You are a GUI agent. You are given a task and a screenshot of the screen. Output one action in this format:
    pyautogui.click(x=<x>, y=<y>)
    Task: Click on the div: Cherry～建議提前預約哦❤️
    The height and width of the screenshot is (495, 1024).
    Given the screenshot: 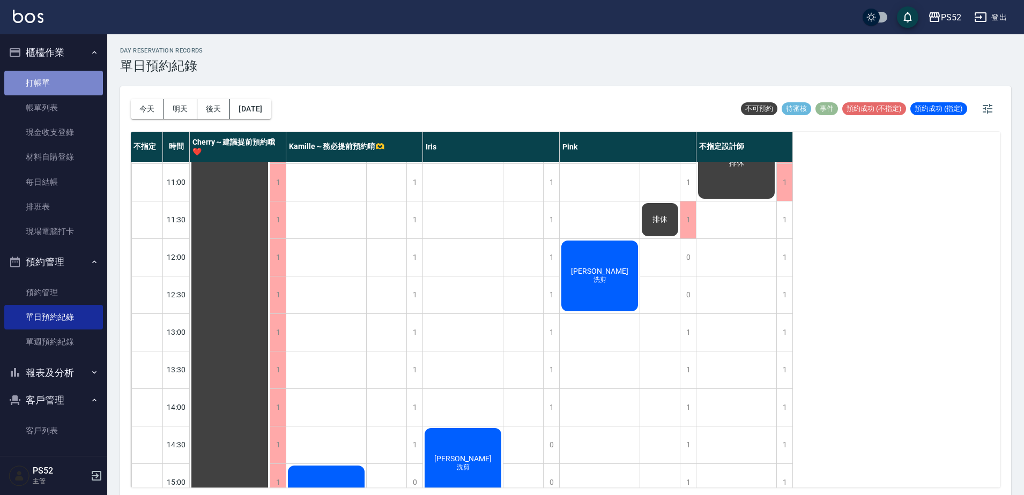 What is the action you would take?
    pyautogui.click(x=238, y=147)
    